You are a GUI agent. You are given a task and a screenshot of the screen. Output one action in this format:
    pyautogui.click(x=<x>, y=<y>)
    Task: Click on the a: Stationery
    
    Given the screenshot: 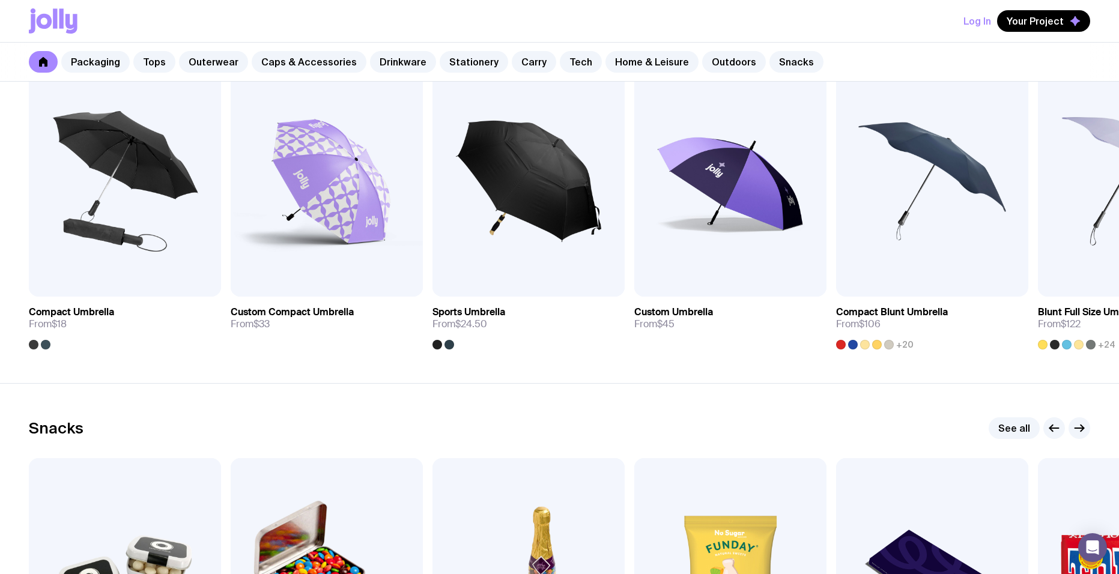 What is the action you would take?
    pyautogui.click(x=474, y=62)
    